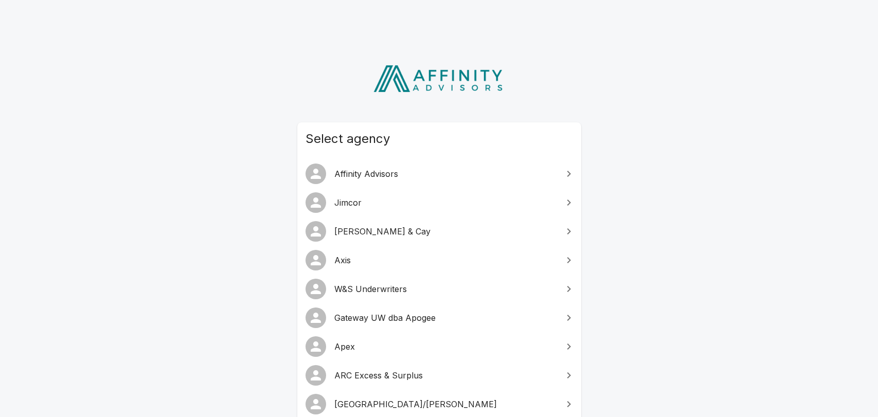 The height and width of the screenshot is (417, 878). I want to click on img: Affinity Advisors Logo, so click(439, 79).